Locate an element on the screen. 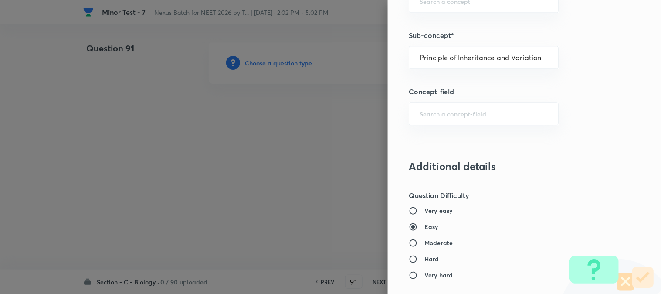 This screenshot has height=294, width=661. h6: Easy is located at coordinates (431, 226).